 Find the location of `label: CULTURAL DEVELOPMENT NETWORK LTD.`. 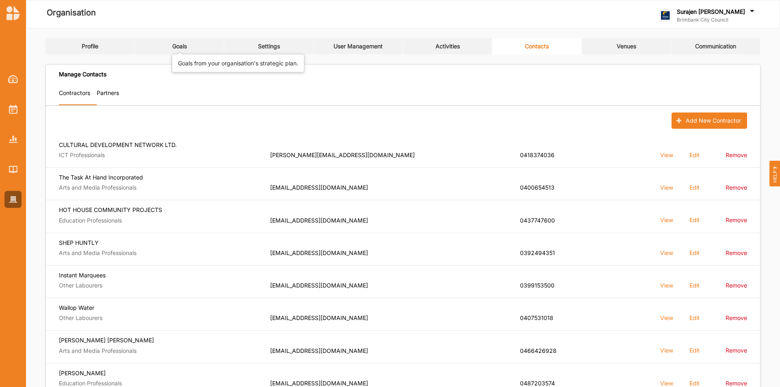

label: CULTURAL DEVELOPMENT NETWORK LTD. is located at coordinates (159, 145).